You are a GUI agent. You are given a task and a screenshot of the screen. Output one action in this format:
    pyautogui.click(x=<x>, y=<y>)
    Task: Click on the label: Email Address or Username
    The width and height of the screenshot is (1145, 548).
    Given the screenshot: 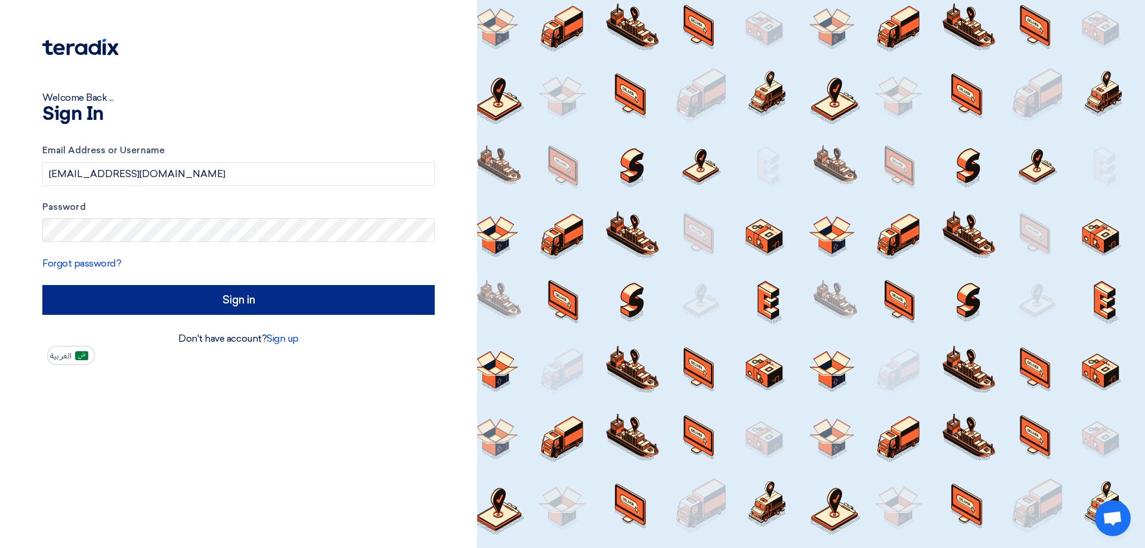 What is the action you would take?
    pyautogui.click(x=239, y=150)
    